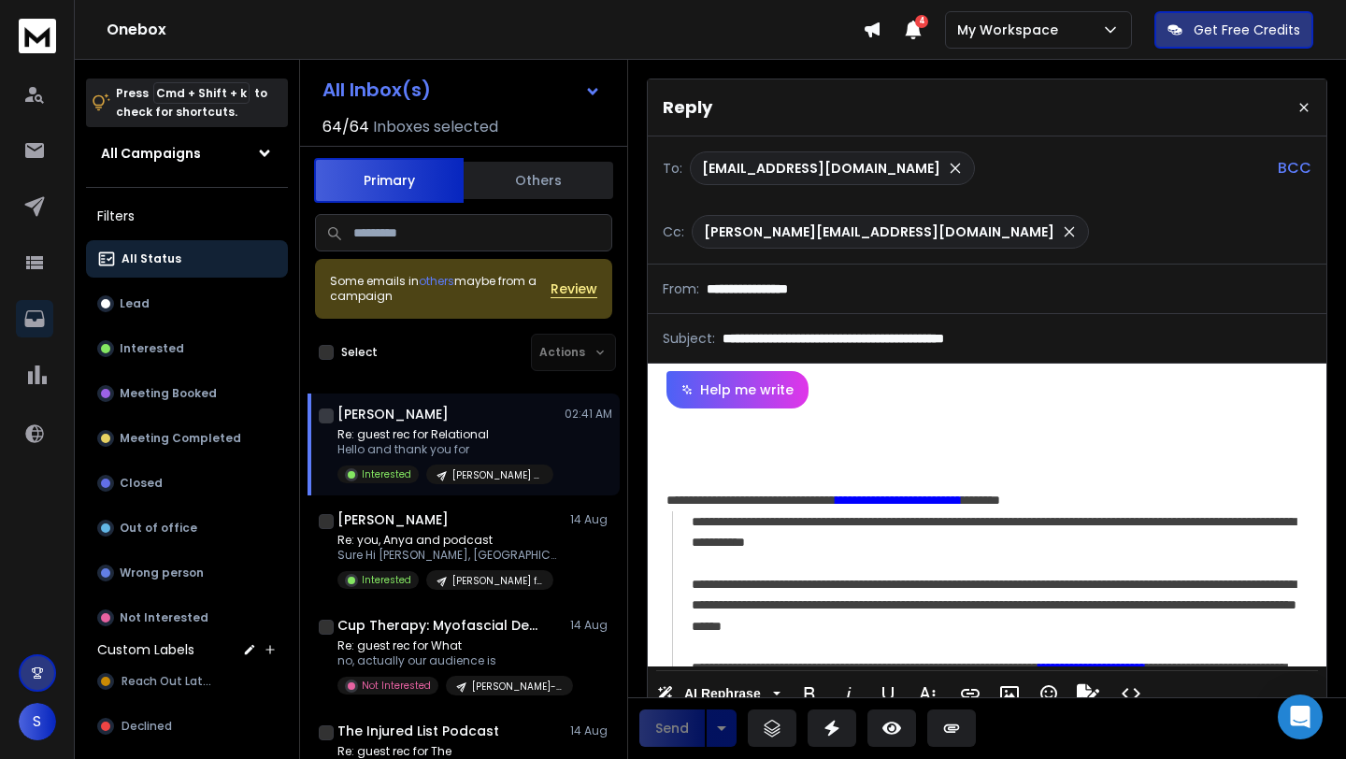  Describe the element at coordinates (187, 349) in the screenshot. I see `button: Interested` at that location.